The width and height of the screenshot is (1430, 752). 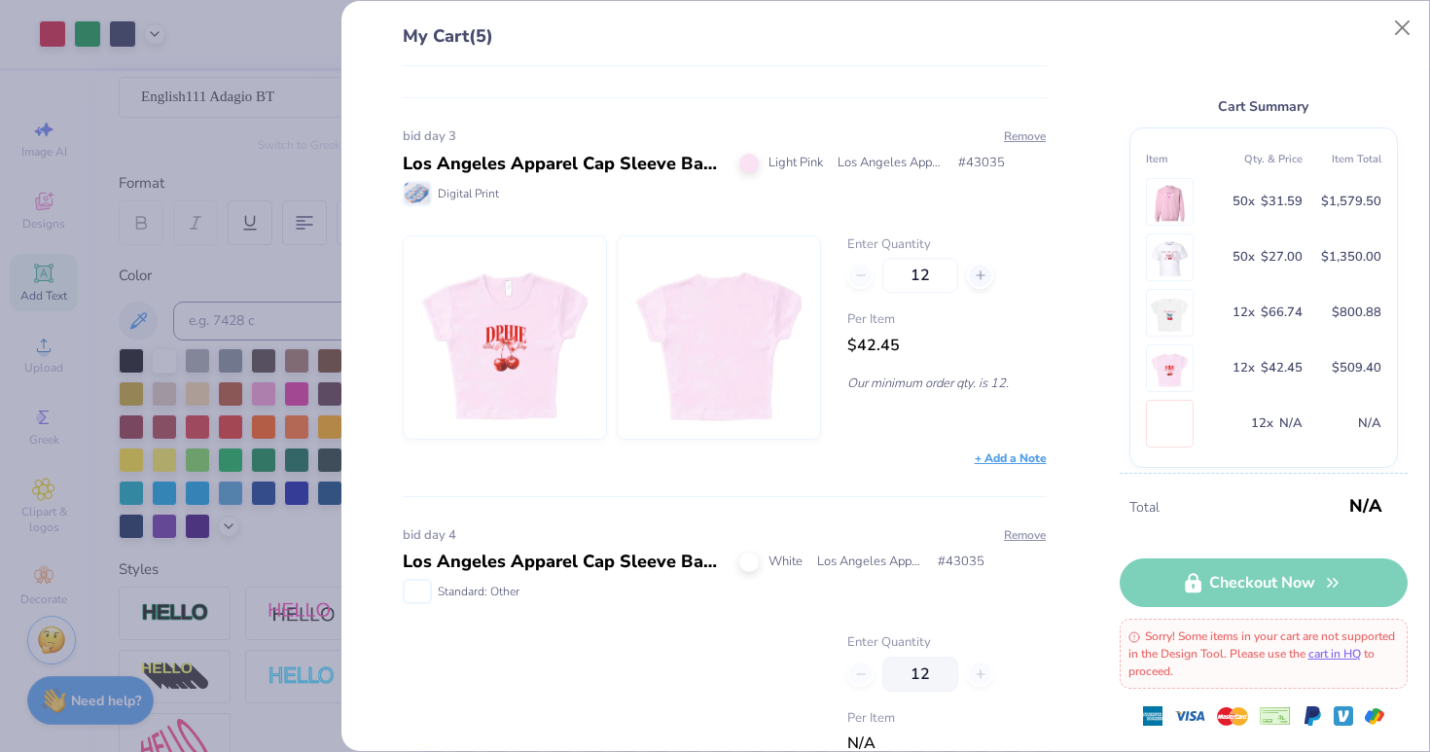 What do you see at coordinates (1313, 716) in the screenshot?
I see `img: Paypal` at bounding box center [1313, 716].